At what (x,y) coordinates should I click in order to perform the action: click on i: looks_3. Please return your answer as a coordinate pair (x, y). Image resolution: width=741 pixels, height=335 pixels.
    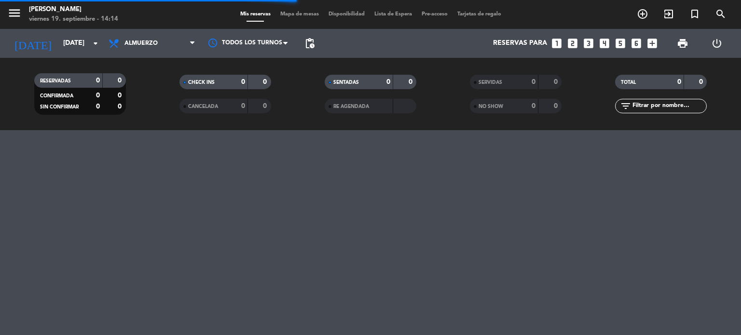
    Looking at the image, I should click on (588, 43).